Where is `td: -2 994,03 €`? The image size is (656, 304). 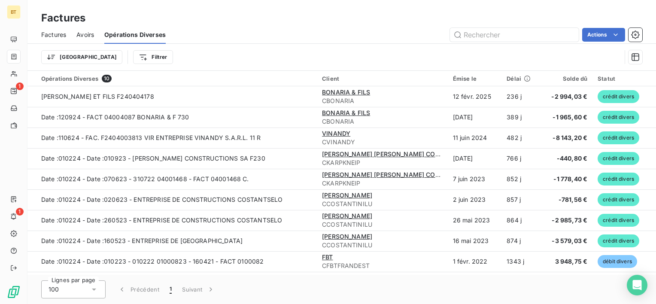 td: -2 994,03 € is located at coordinates (566, 97).